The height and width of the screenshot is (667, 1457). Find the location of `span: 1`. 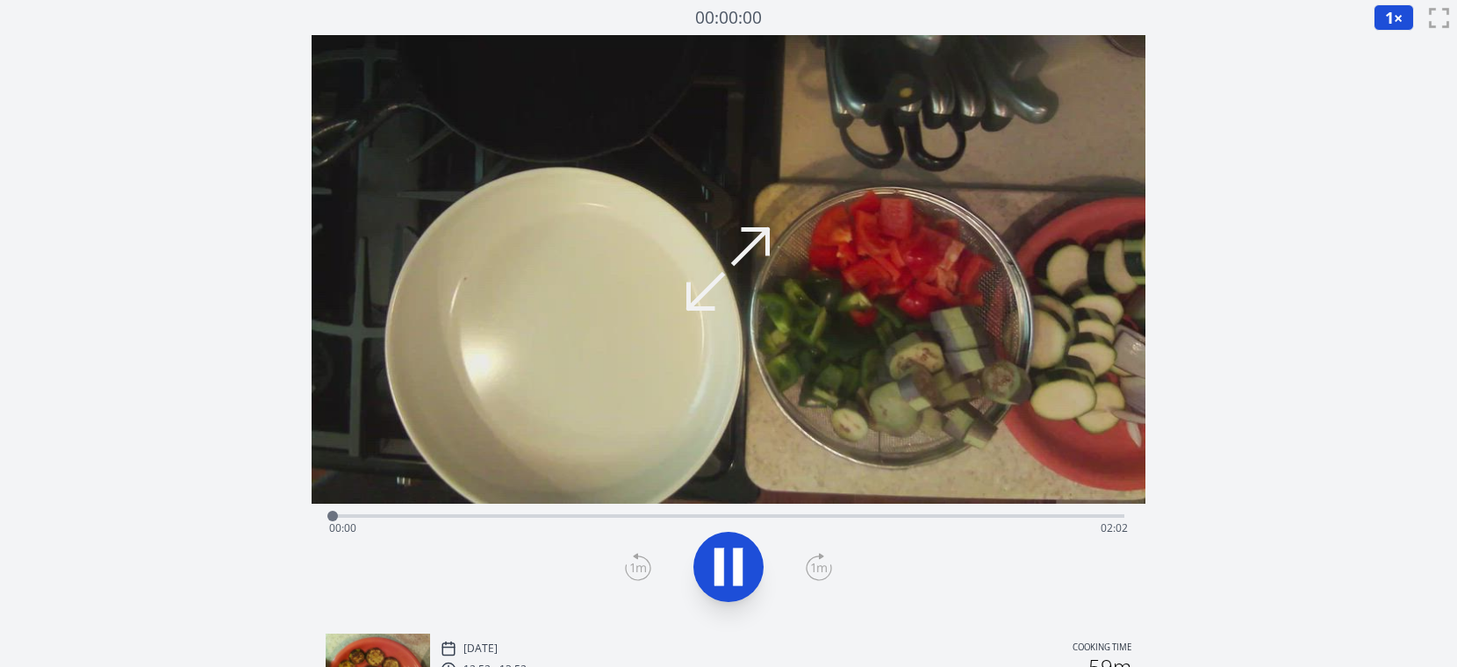

span: 1 is located at coordinates (1389, 18).